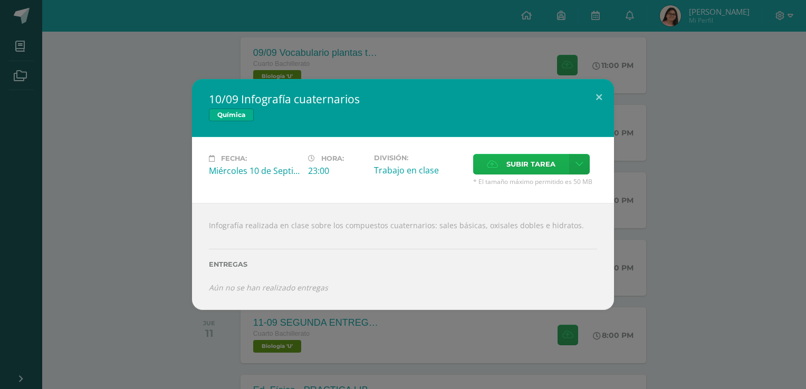  What do you see at coordinates (420, 158) in the screenshot?
I see `label: División:` at bounding box center [420, 158].